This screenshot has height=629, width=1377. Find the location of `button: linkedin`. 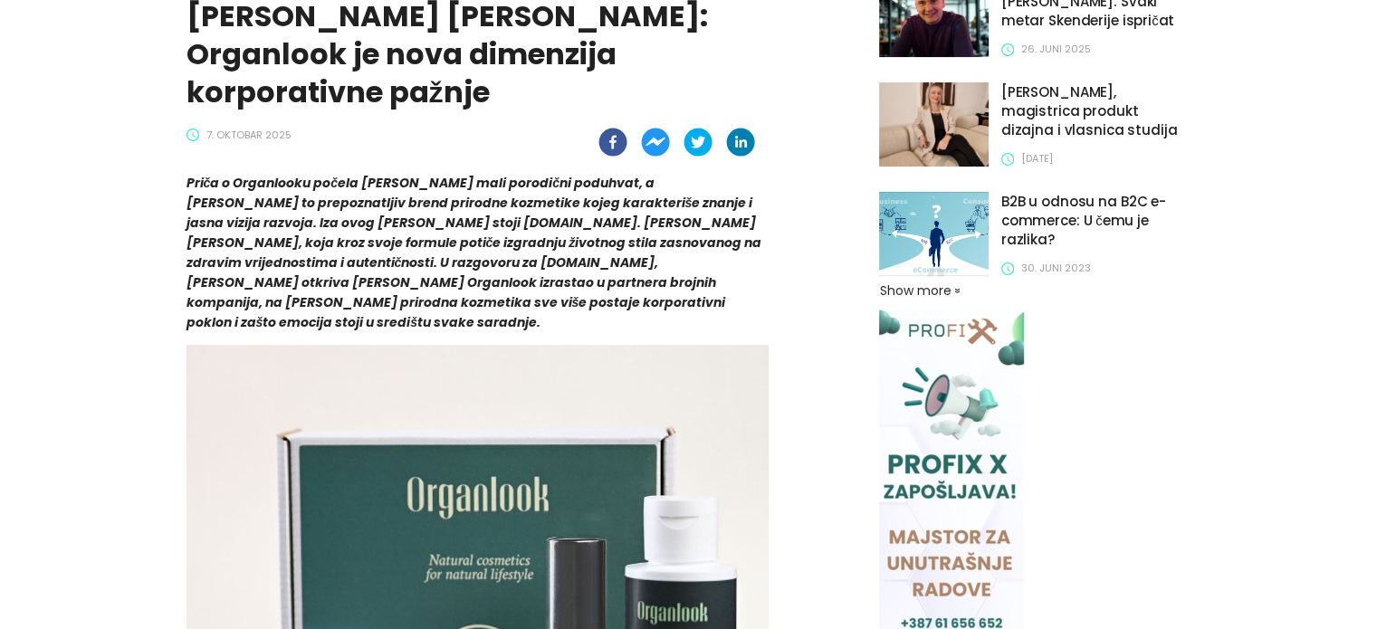

button: linkedin is located at coordinates (740, 142).